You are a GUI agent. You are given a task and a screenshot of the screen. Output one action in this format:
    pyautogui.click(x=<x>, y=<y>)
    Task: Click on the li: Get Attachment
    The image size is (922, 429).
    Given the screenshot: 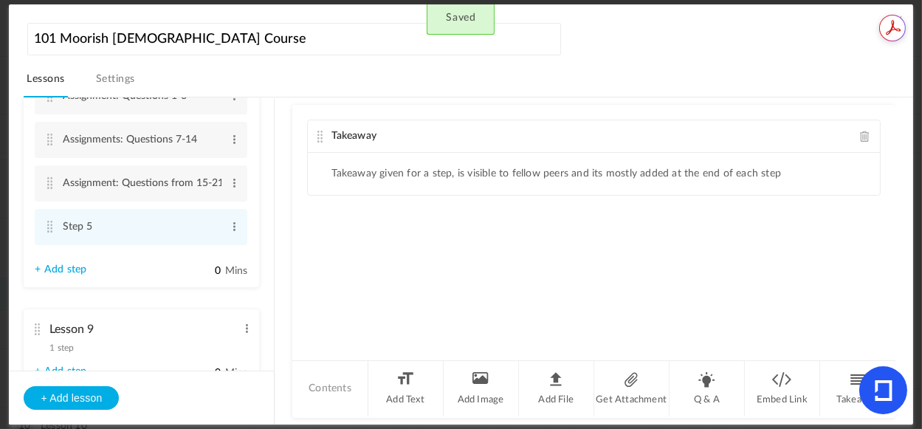 What is the action you would take?
    pyautogui.click(x=632, y=388)
    